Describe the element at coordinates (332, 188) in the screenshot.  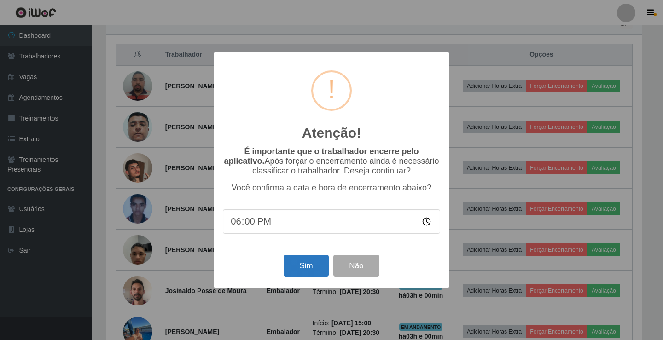
I see `p: Você confirma a data e hora de encerramento abaixo?` at that location.